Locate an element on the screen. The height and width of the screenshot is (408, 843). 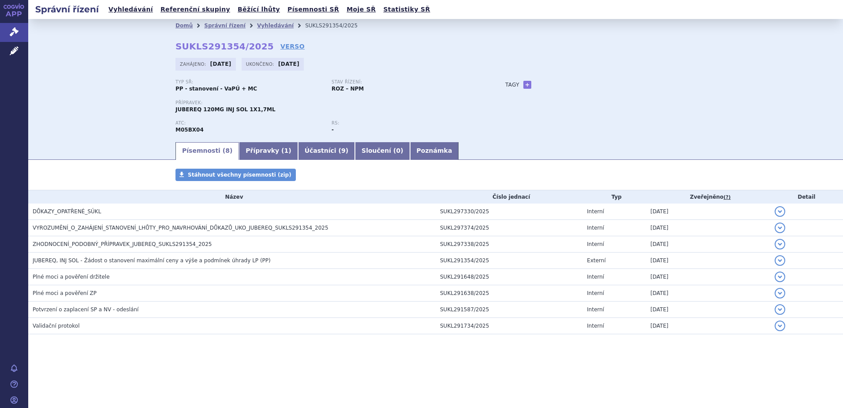
p: RS: is located at coordinates (405, 123).